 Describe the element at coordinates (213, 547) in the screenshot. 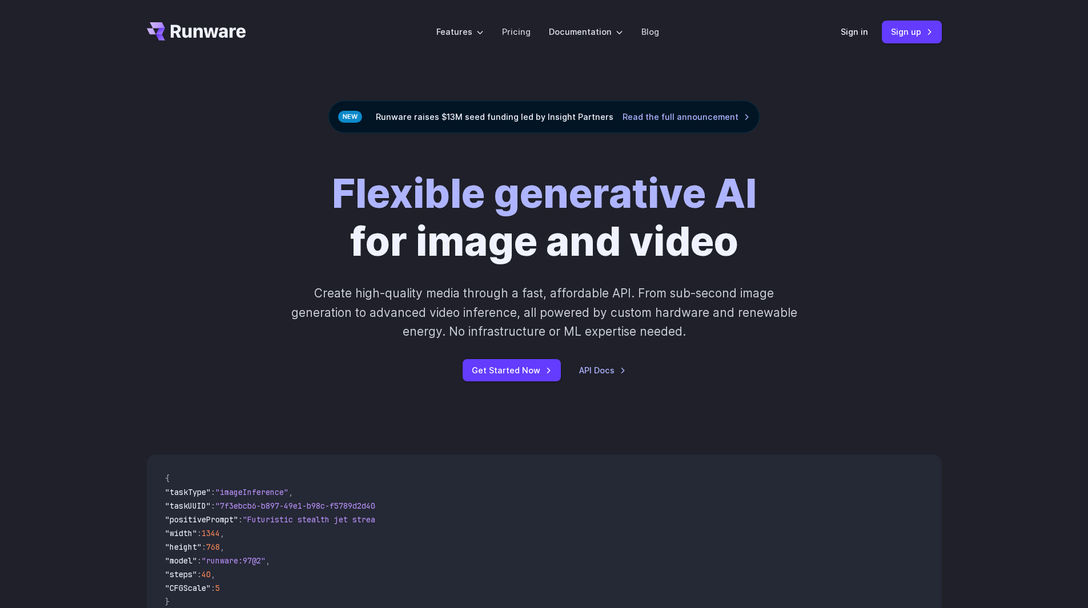

I see `span: 768` at that location.